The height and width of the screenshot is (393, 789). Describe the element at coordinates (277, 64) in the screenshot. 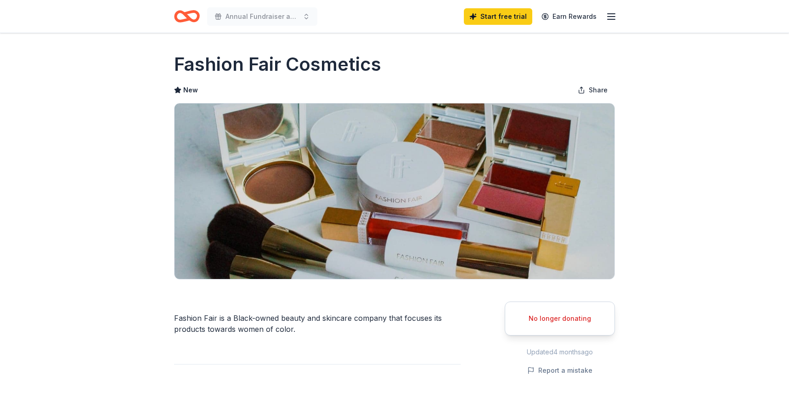

I see `h1: Fashion Fair Cosmetics` at that location.